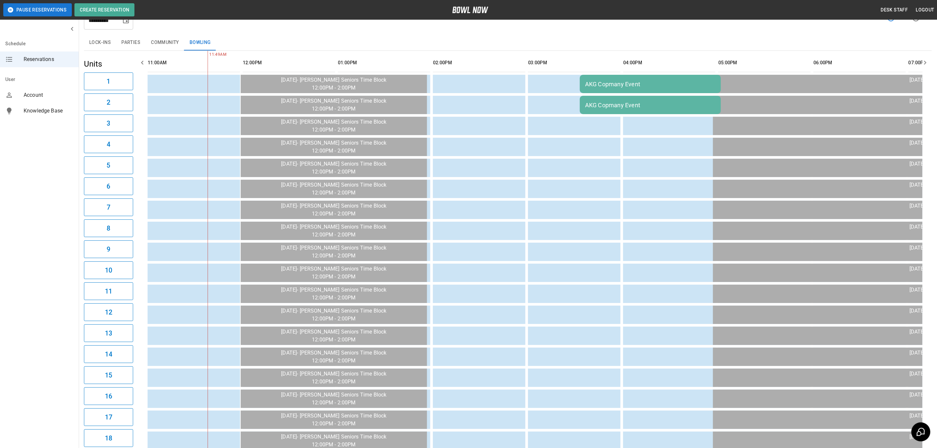 This screenshot has height=448, width=937. Describe the element at coordinates (108, 228) in the screenshot. I see `h6: 8` at that location.